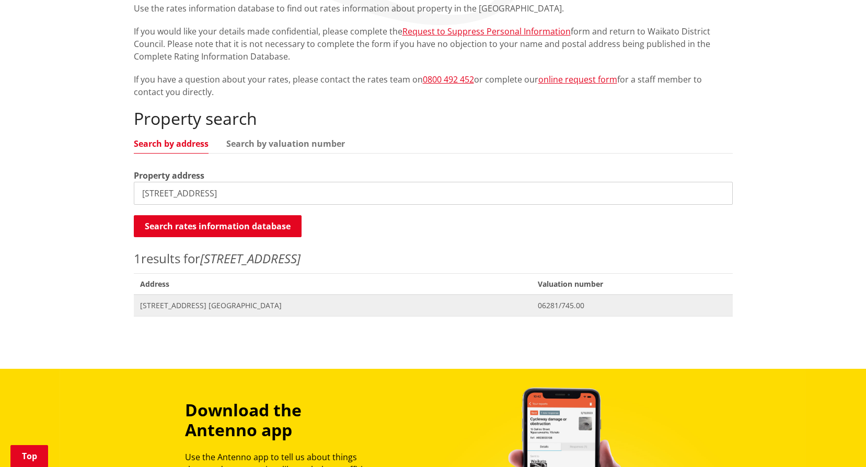  Describe the element at coordinates (433, 8) in the screenshot. I see `p: Use the rates information database to find out rates information about property in the [GEOGRAPHI...` at that location.